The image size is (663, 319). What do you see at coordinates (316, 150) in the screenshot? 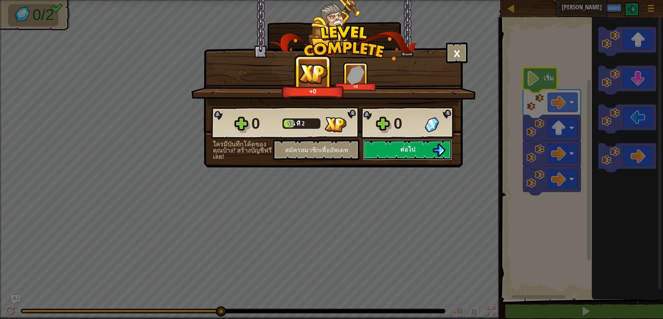
I see `font: สมัครสมาชิกเพื่ออัพเดท` at bounding box center [316, 150].